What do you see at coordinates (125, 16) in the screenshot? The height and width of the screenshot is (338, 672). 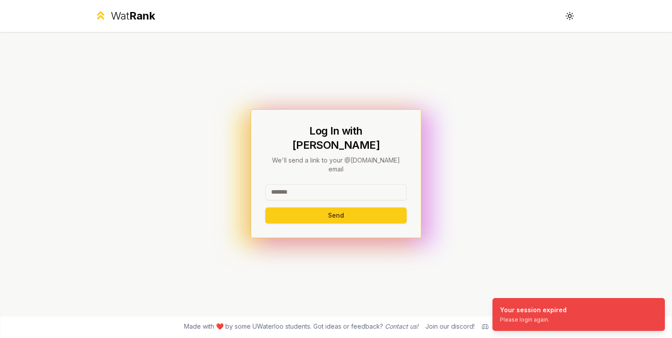 I see `a: WatRank` at bounding box center [125, 16].